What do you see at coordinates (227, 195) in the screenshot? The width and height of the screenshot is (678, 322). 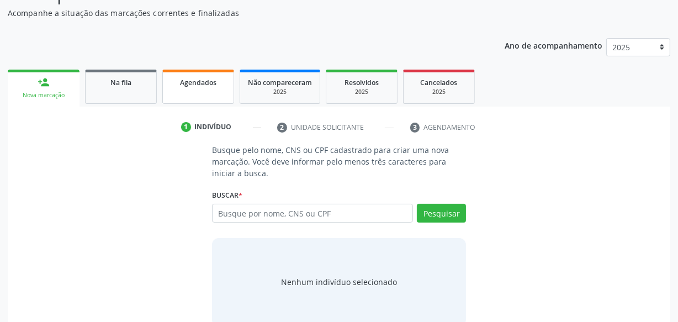 I see `label: Buscar` at bounding box center [227, 195].